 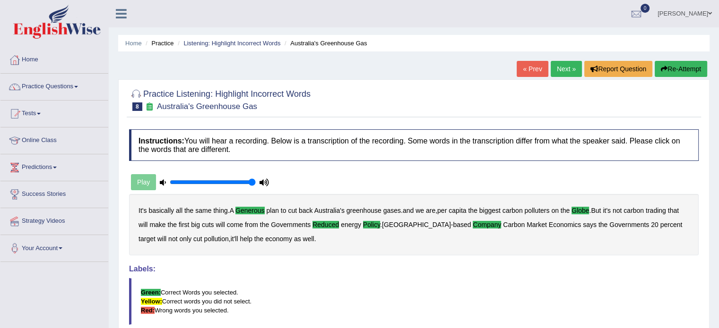 What do you see at coordinates (566, 69) in the screenshot?
I see `a: Next »` at bounding box center [566, 69].